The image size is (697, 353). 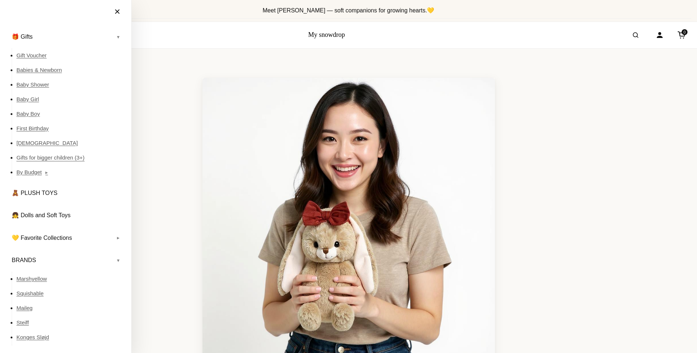 What do you see at coordinates (65, 193) in the screenshot?
I see `a: 🧸 PLUSH TOYS` at bounding box center [65, 193].